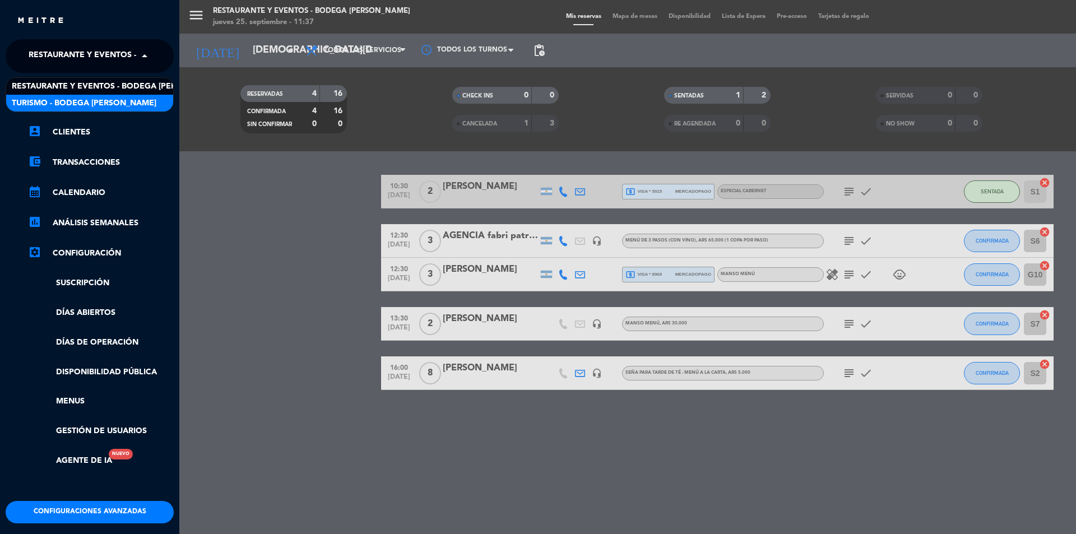 Image resolution: width=1076 pixels, height=534 pixels. I want to click on a: Menus, so click(101, 401).